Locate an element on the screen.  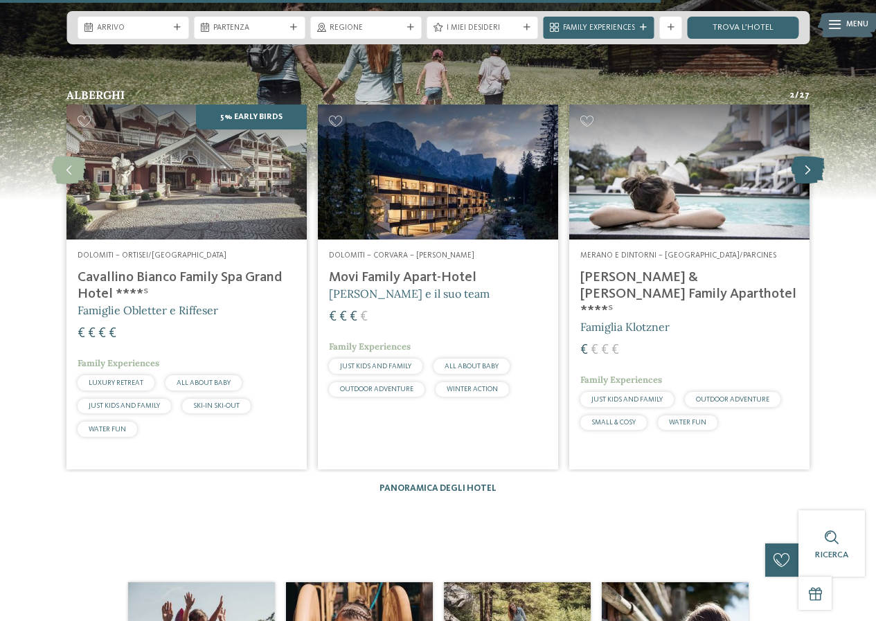
a: Panoramica degli hotel is located at coordinates (438, 488).